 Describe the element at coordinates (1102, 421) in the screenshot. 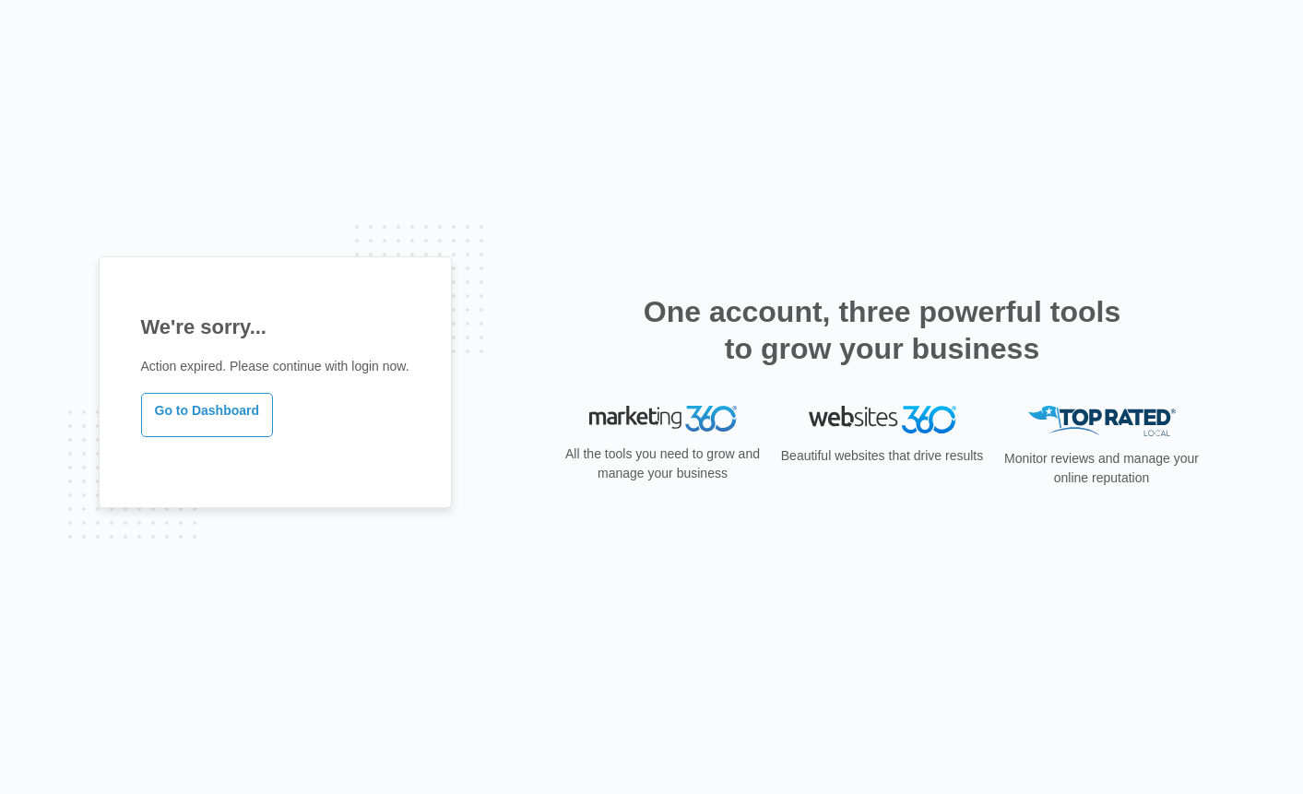

I see `img: Top Rated Local` at that location.